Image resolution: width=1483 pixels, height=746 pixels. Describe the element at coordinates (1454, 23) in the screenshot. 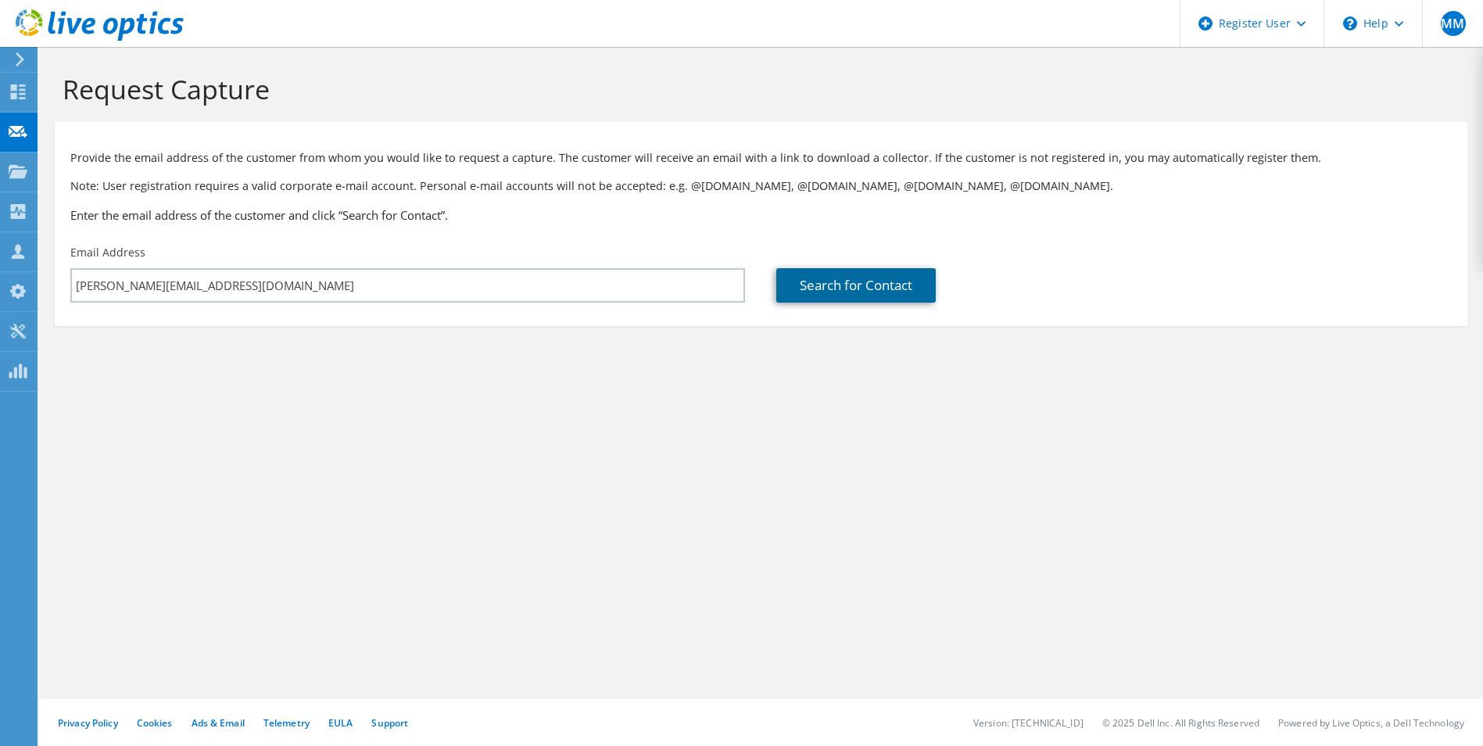

I see `span: MM` at that location.